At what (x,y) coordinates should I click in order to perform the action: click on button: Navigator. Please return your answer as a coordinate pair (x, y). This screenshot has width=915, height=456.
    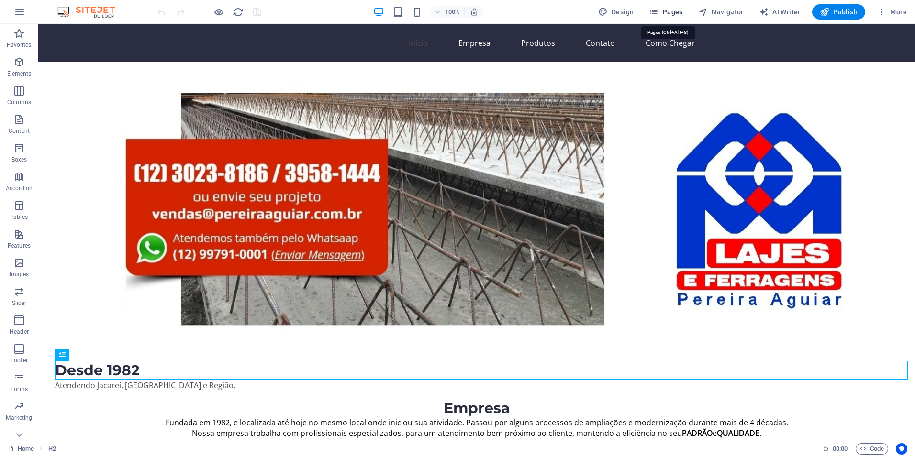
    Looking at the image, I should click on (721, 12).